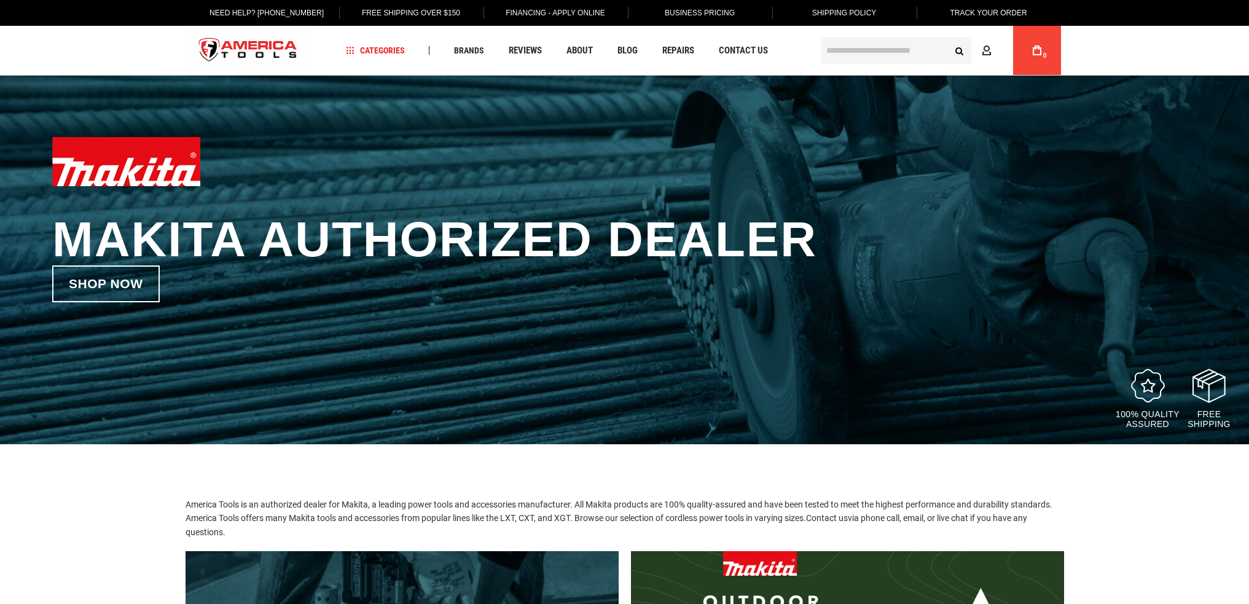  Describe the element at coordinates (627, 50) in the screenshot. I see `a: Blog` at that location.